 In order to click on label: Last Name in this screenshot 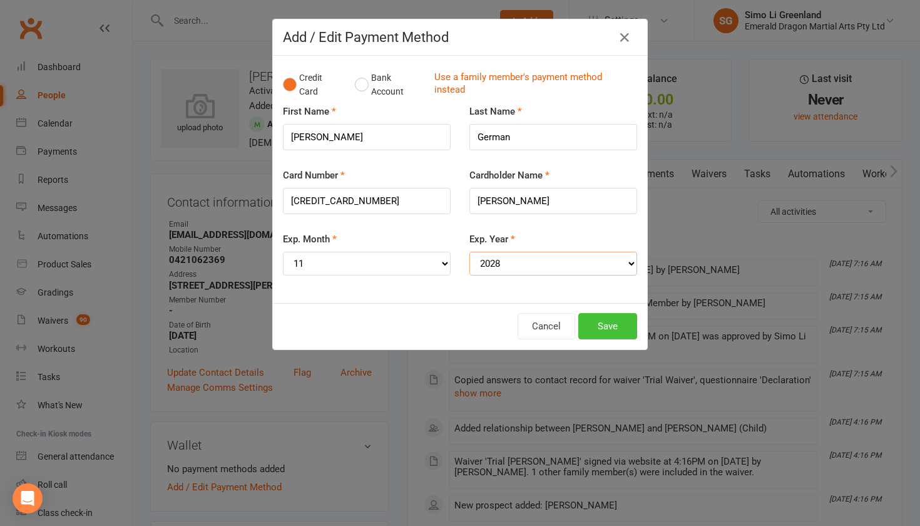, I will do `click(496, 111)`.